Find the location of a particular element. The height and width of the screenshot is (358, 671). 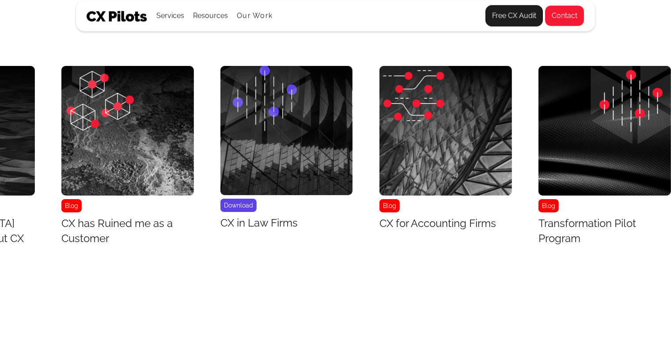

h3: CX in Law Firms is located at coordinates (259, 223).